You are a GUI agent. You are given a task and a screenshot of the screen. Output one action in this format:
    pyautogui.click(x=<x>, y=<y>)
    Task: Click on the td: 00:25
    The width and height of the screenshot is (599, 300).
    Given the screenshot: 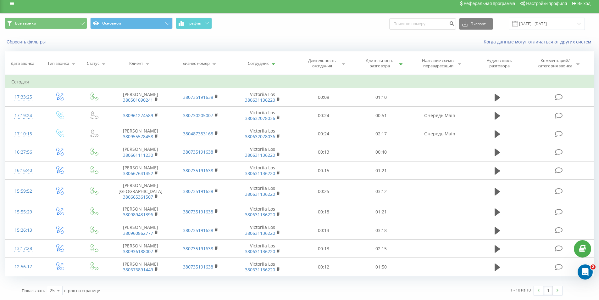 What is the action you would take?
    pyautogui.click(x=323, y=191)
    